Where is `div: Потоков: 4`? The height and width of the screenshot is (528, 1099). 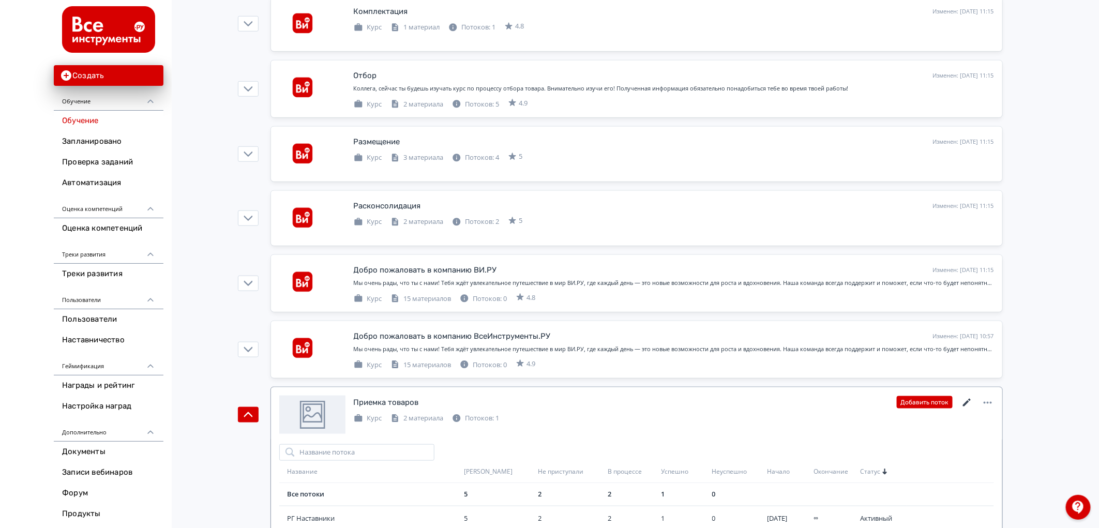
div: Потоков: 4 is located at coordinates (476, 158).